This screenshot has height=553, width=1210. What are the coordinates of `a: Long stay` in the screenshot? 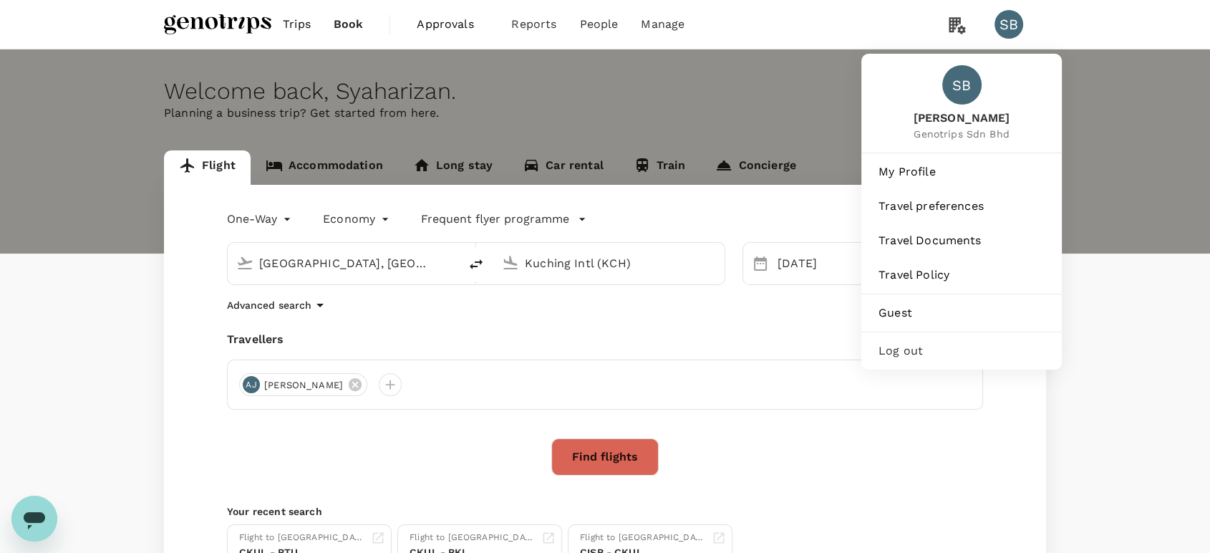 It's located at (452, 168).